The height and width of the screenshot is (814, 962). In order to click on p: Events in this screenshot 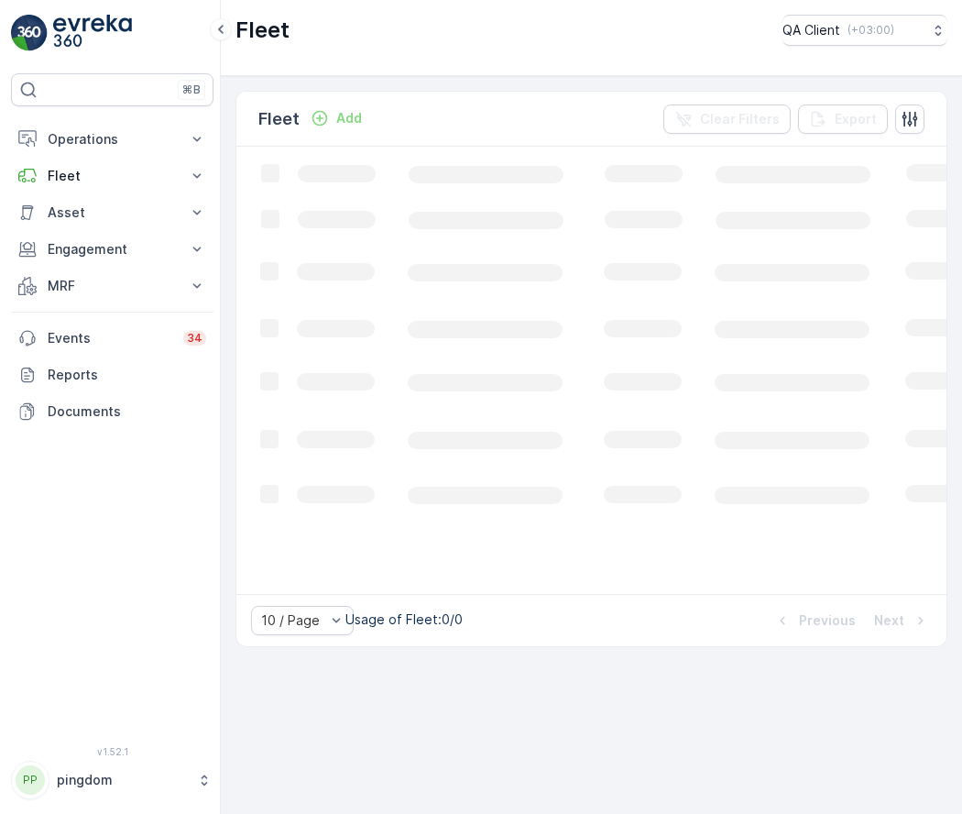, I will do `click(110, 338)`.